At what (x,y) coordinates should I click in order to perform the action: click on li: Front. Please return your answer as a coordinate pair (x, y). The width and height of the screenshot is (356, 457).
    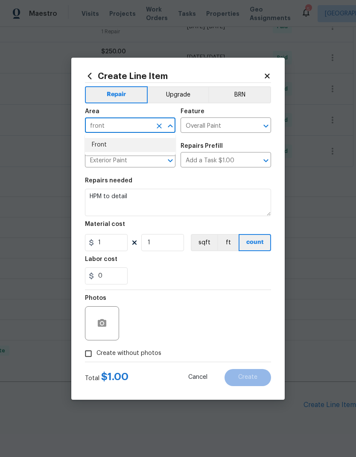
    Looking at the image, I should click on (130, 145).